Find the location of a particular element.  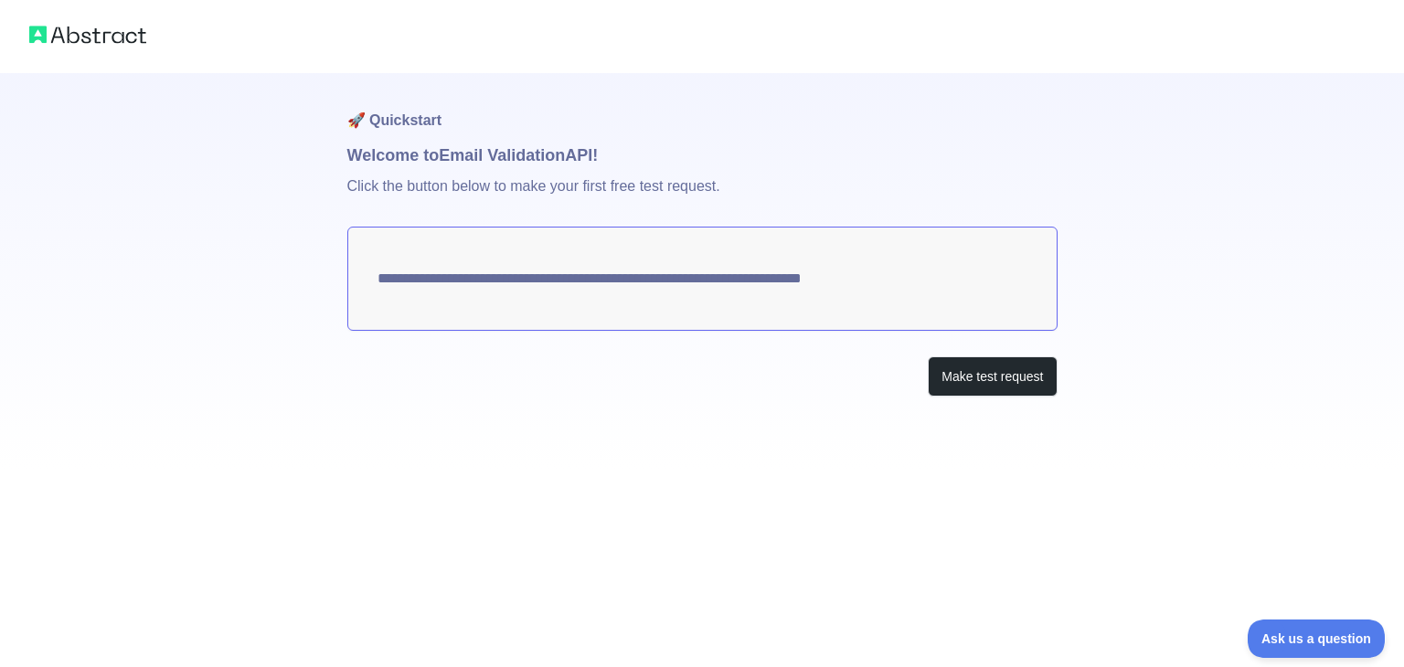

h1: 🚀 Quickstart is located at coordinates (702, 108).